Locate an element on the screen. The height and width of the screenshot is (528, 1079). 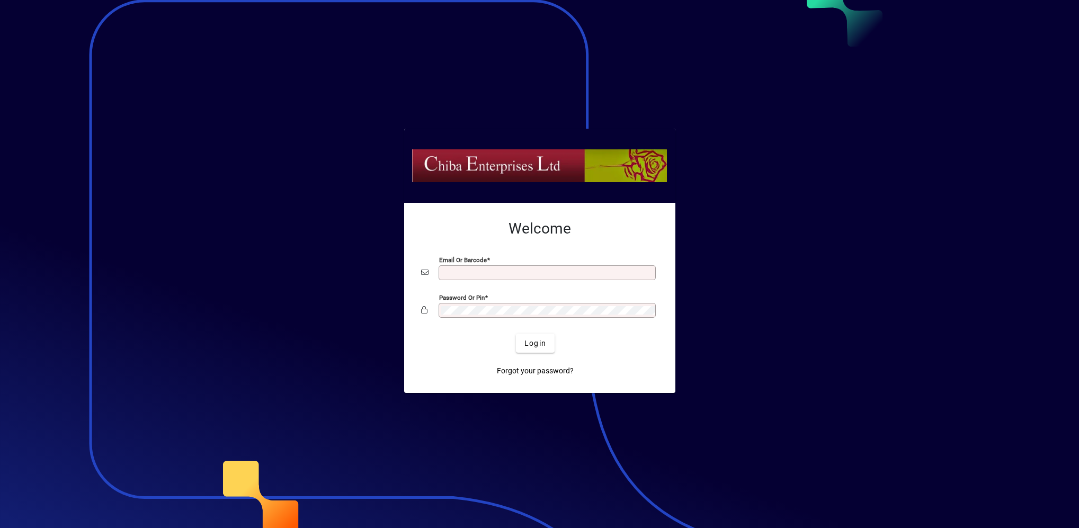
span: Login is located at coordinates (535, 343).